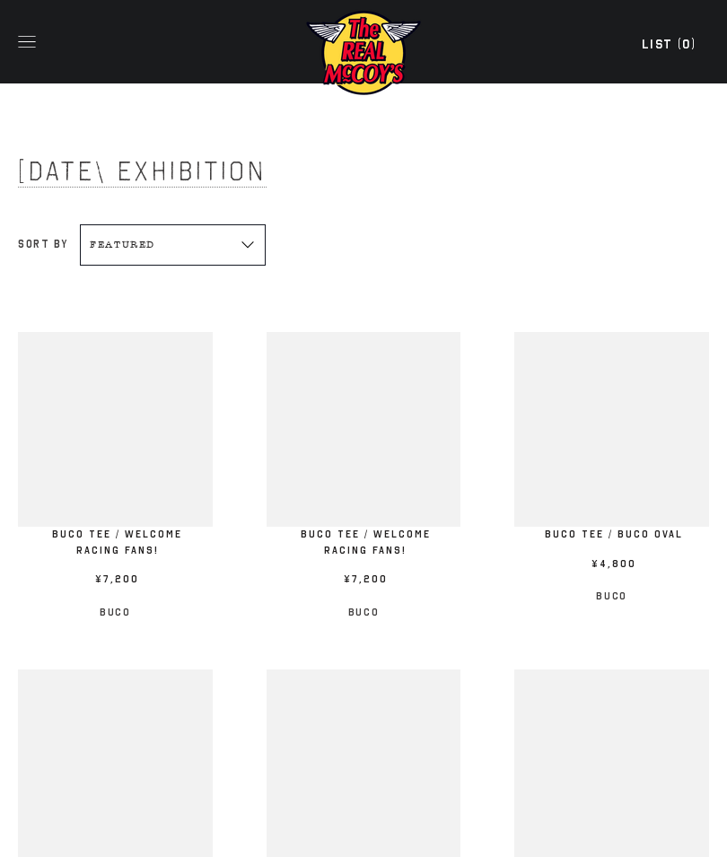  I want to click on a: BUCO TEE / BUCO OVAL BUCO TEE / BUCO OVAL ¥4,800 Buco, so click(611, 469).